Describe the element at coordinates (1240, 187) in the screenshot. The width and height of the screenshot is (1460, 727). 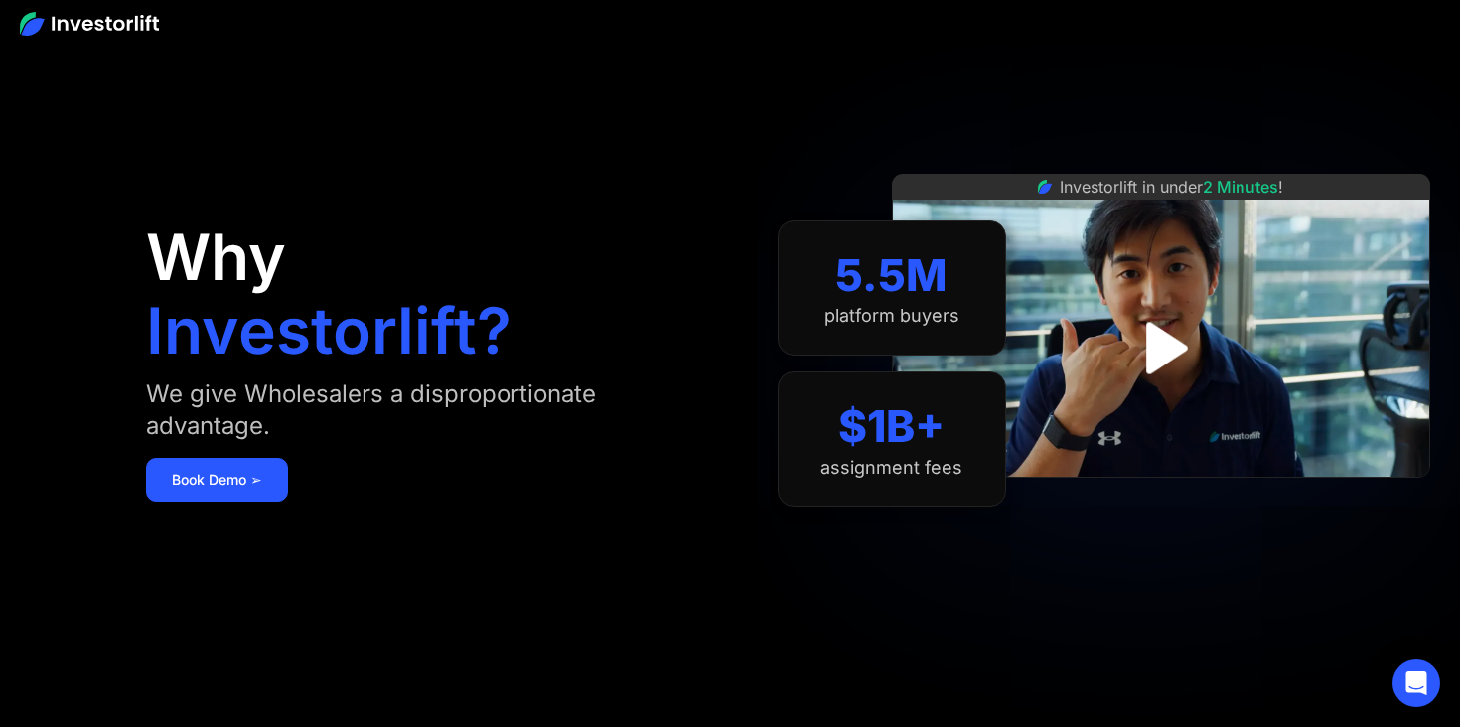
I see `span: 2 Minutes` at that location.